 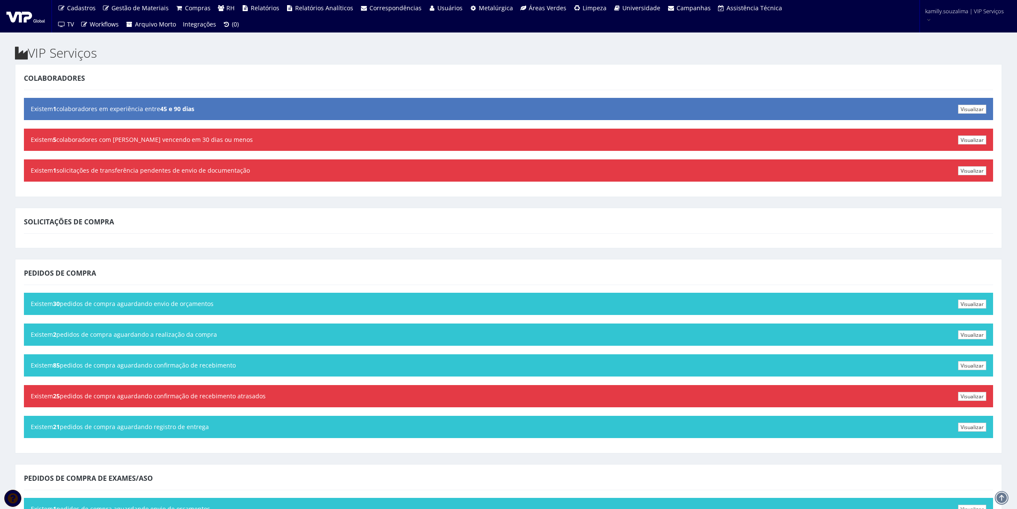 What do you see at coordinates (509, 304) in the screenshot?
I see `div: Existem pedidos de compra aguardando envio de orçamentos` at bounding box center [509, 304].